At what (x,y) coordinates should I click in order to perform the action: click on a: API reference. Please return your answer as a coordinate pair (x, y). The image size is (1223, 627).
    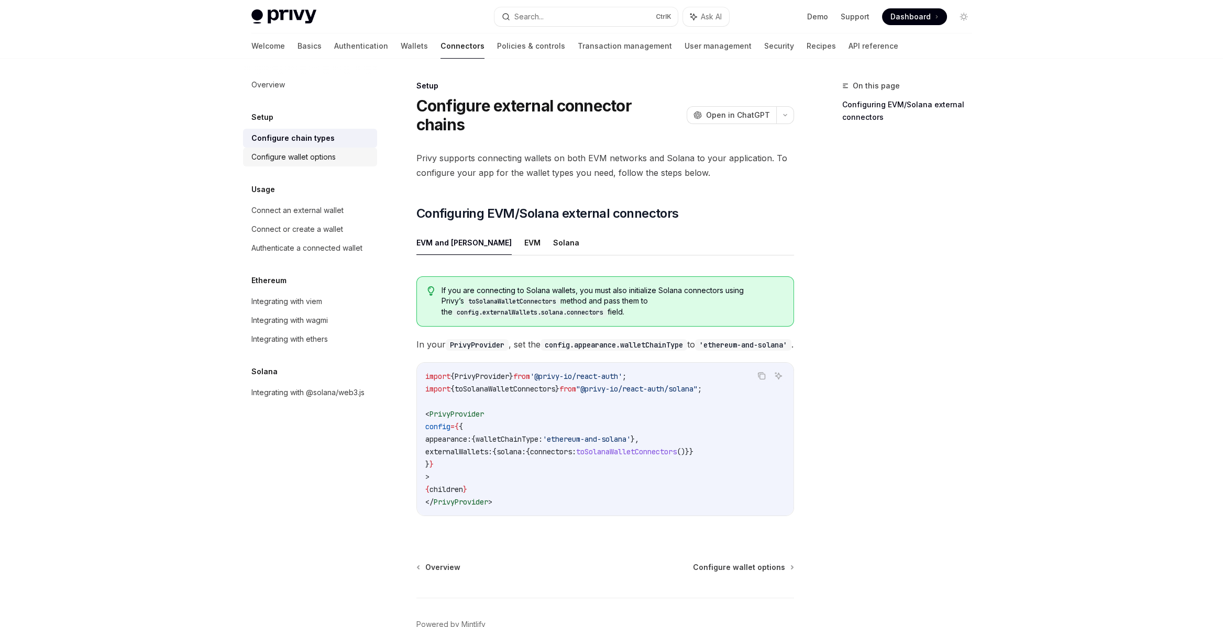
    Looking at the image, I should click on (873, 46).